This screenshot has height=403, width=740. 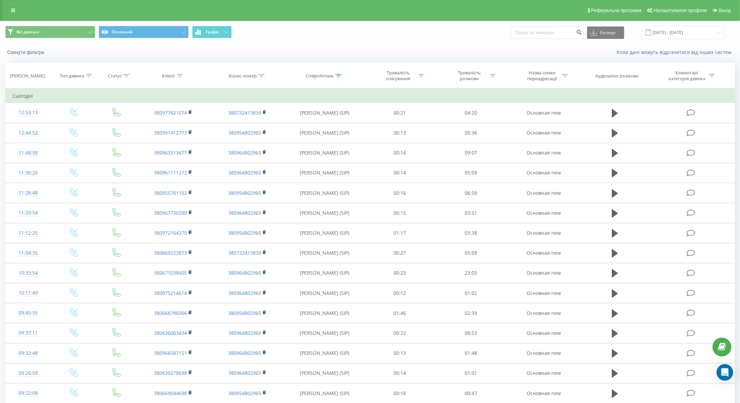 I want to click on a: 380668796006, so click(x=171, y=313).